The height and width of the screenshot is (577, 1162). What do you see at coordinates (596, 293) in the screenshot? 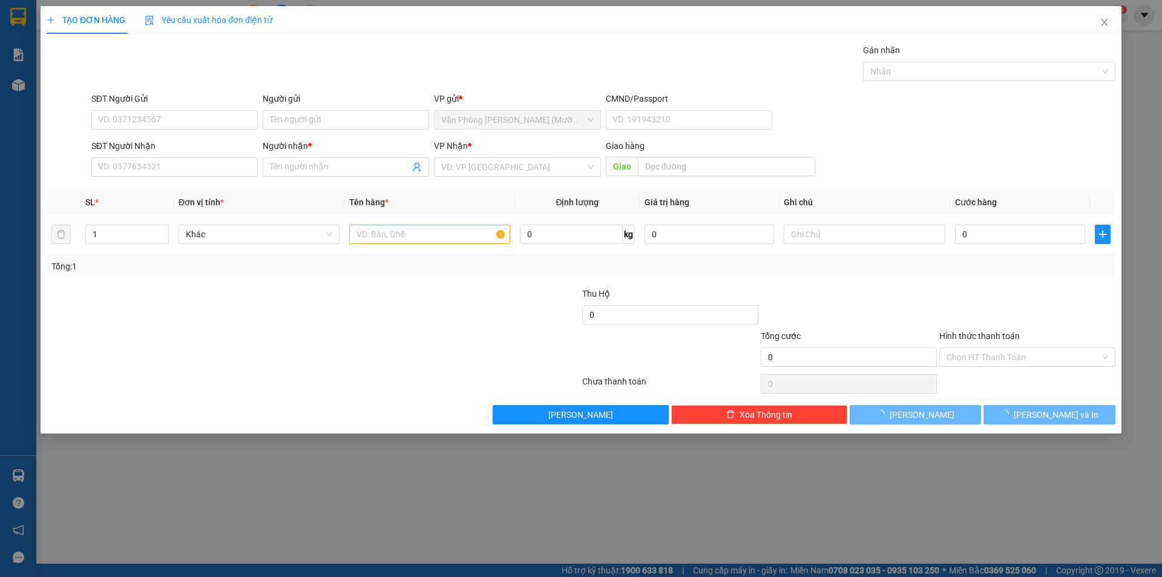
I see `span: Thu Hộ` at bounding box center [596, 293].